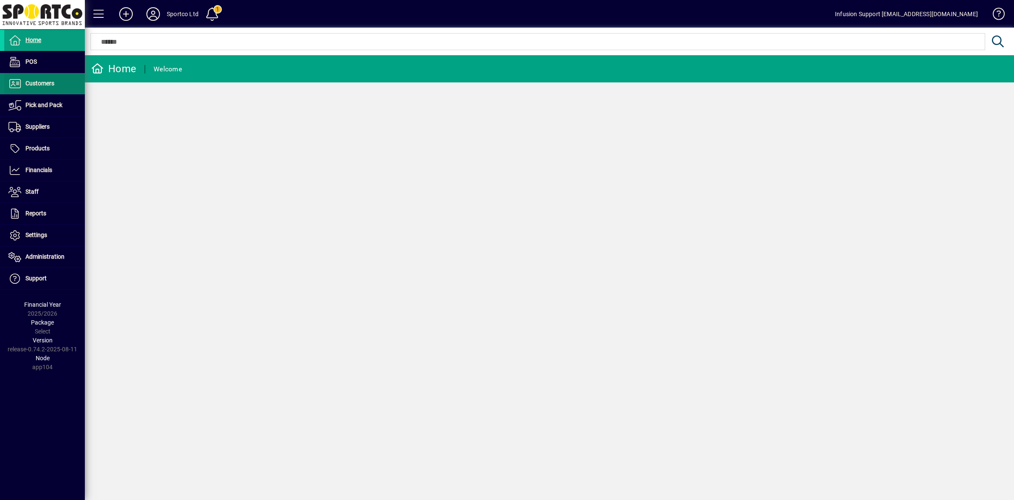  Describe the element at coordinates (33, 40) in the screenshot. I see `span: Home` at that location.